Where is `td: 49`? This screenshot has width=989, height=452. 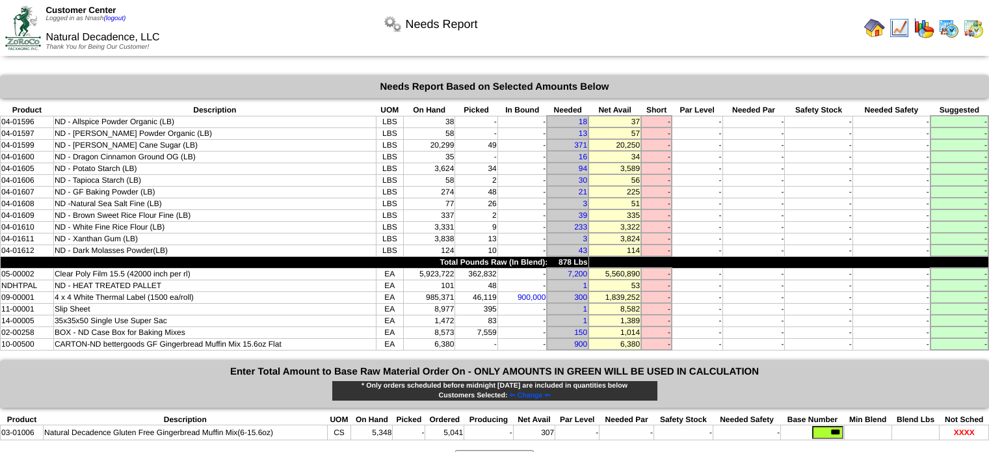 td: 49 is located at coordinates (476, 145).